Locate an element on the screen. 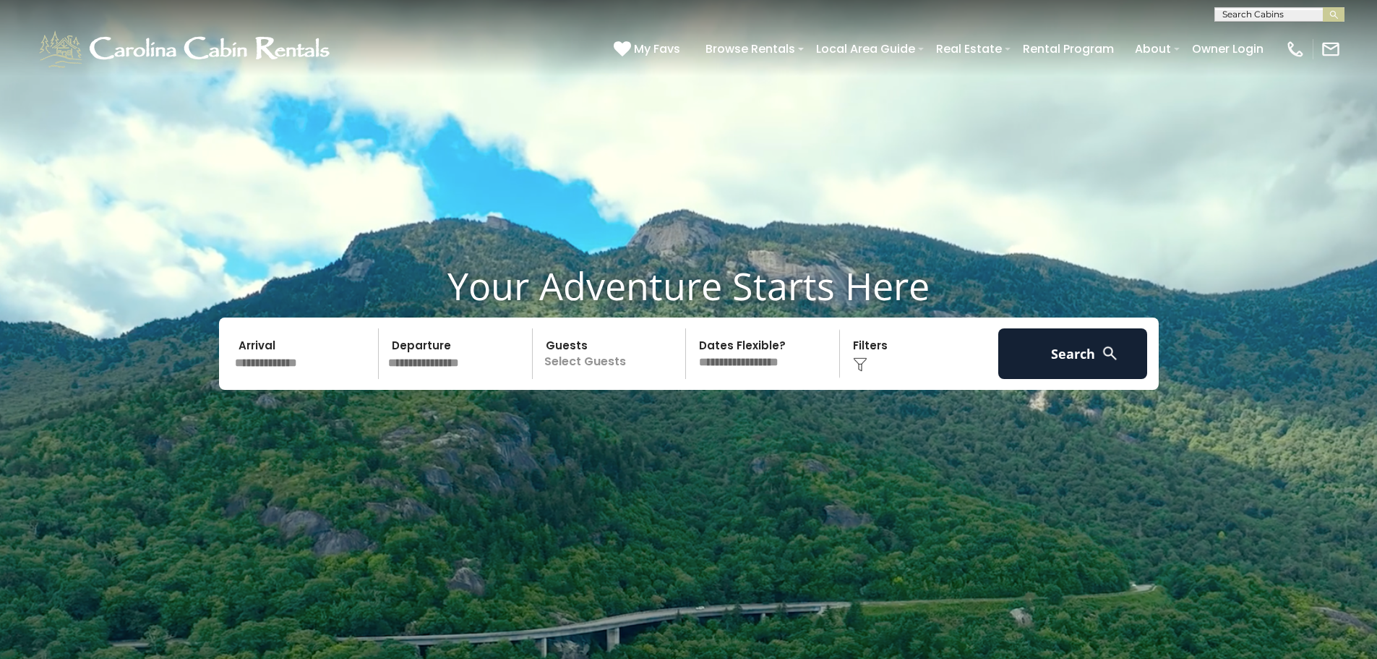  img: White-1-1-2.png is located at coordinates (186, 49).